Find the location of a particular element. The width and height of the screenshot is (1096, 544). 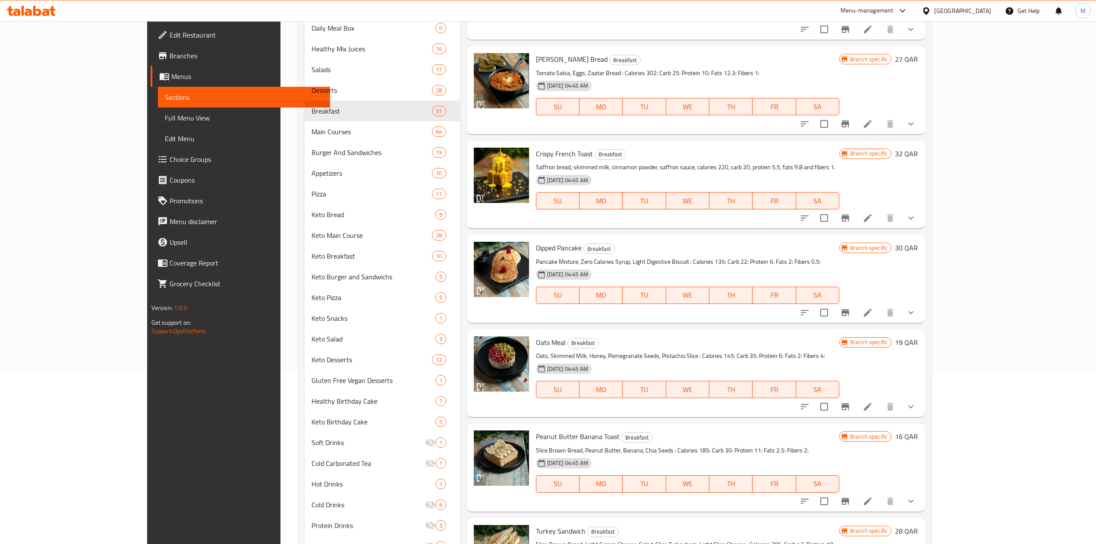

div: Salads is located at coordinates (372, 69).